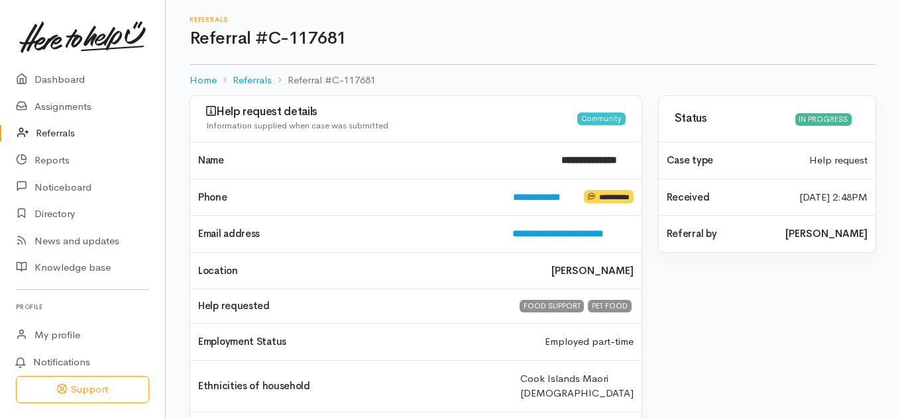  I want to click on button: Support, so click(82, 390).